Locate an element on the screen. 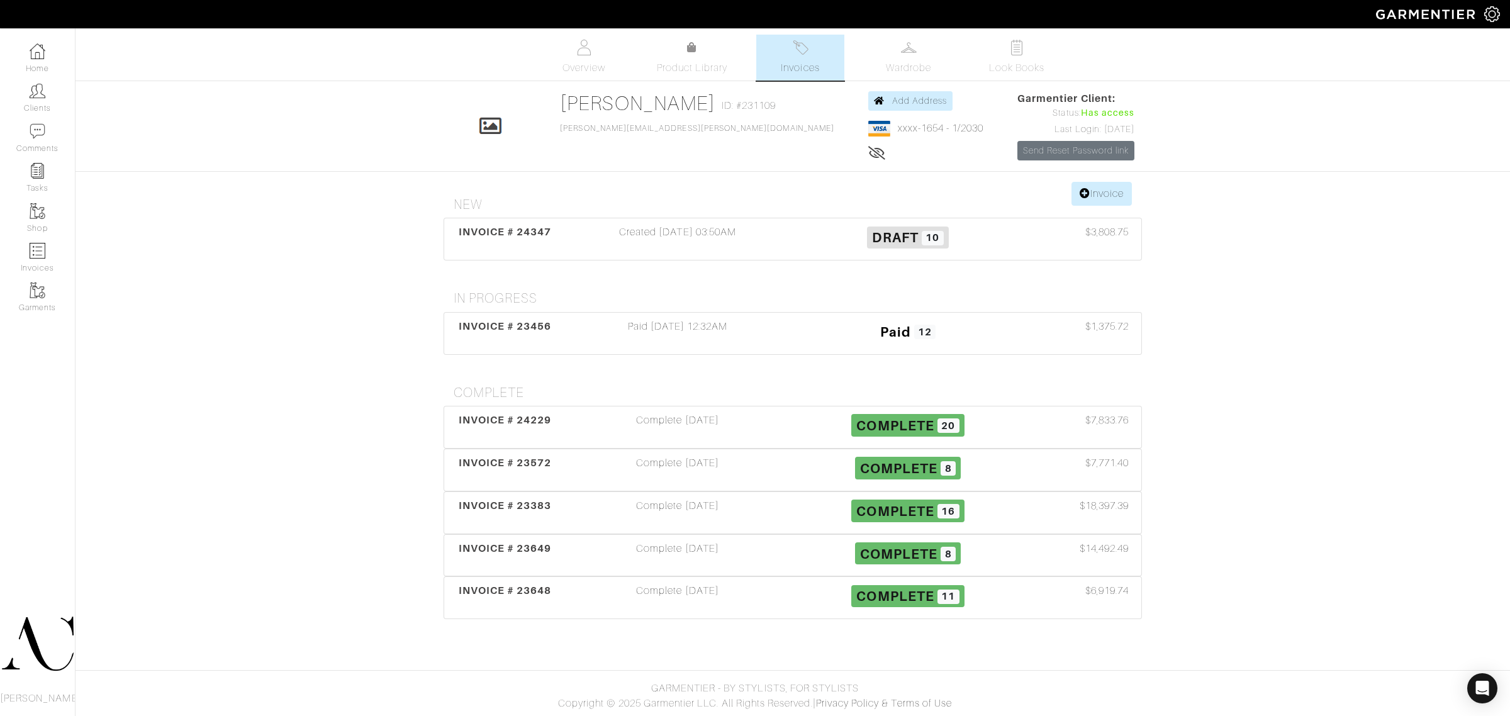 The image size is (1510, 716). span: INVOICE # 23572 is located at coordinates (505, 462).